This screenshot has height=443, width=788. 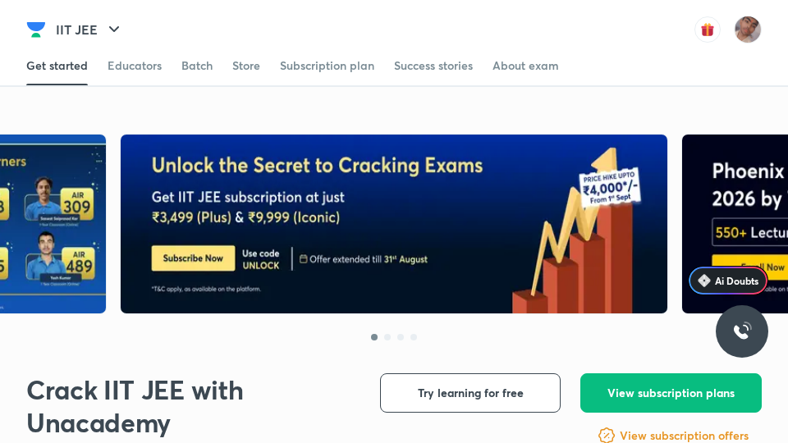 I want to click on a: Subscription plan, so click(x=327, y=66).